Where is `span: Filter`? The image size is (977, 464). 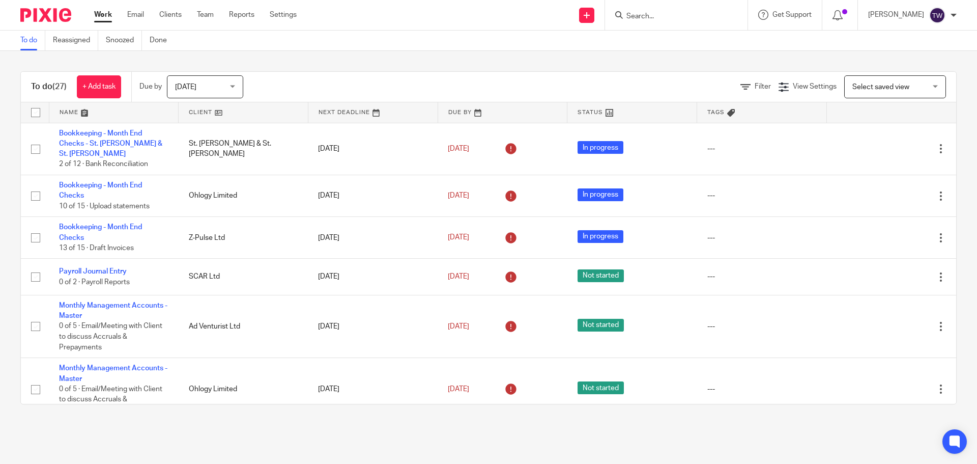 span: Filter is located at coordinates (763, 87).